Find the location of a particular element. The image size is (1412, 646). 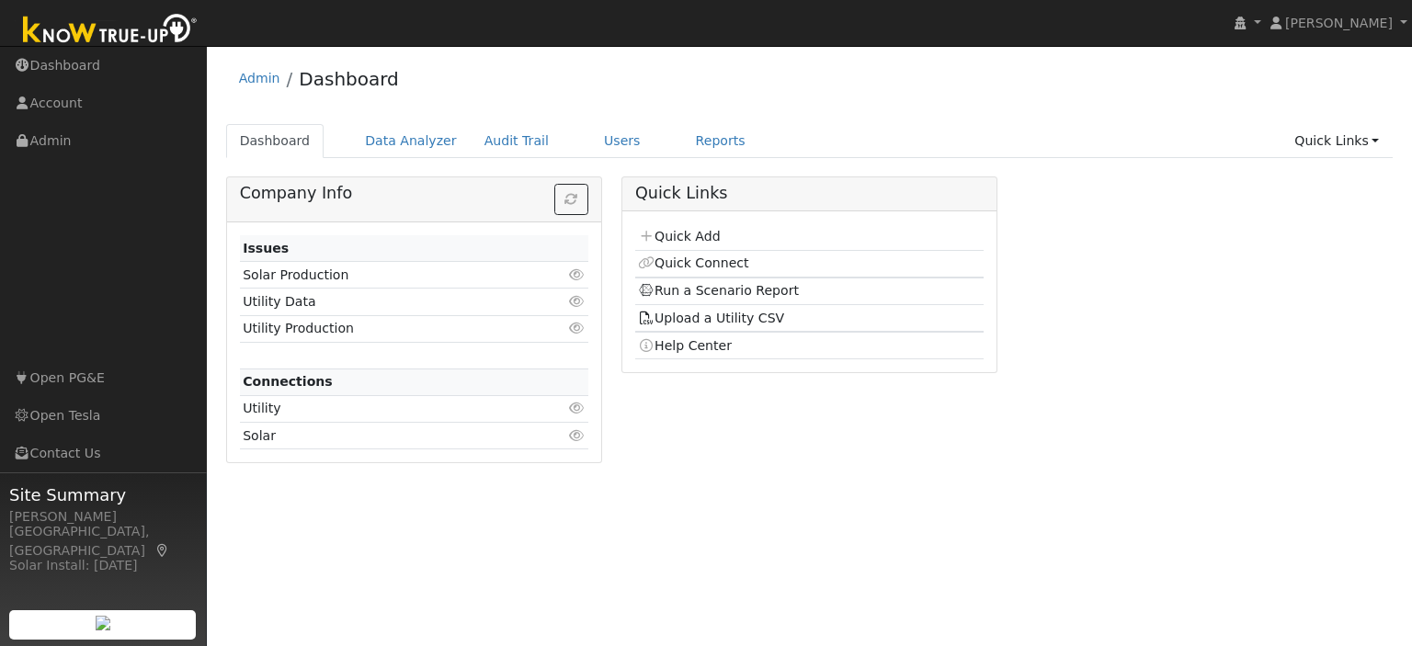

a: Reports is located at coordinates (721, 141).